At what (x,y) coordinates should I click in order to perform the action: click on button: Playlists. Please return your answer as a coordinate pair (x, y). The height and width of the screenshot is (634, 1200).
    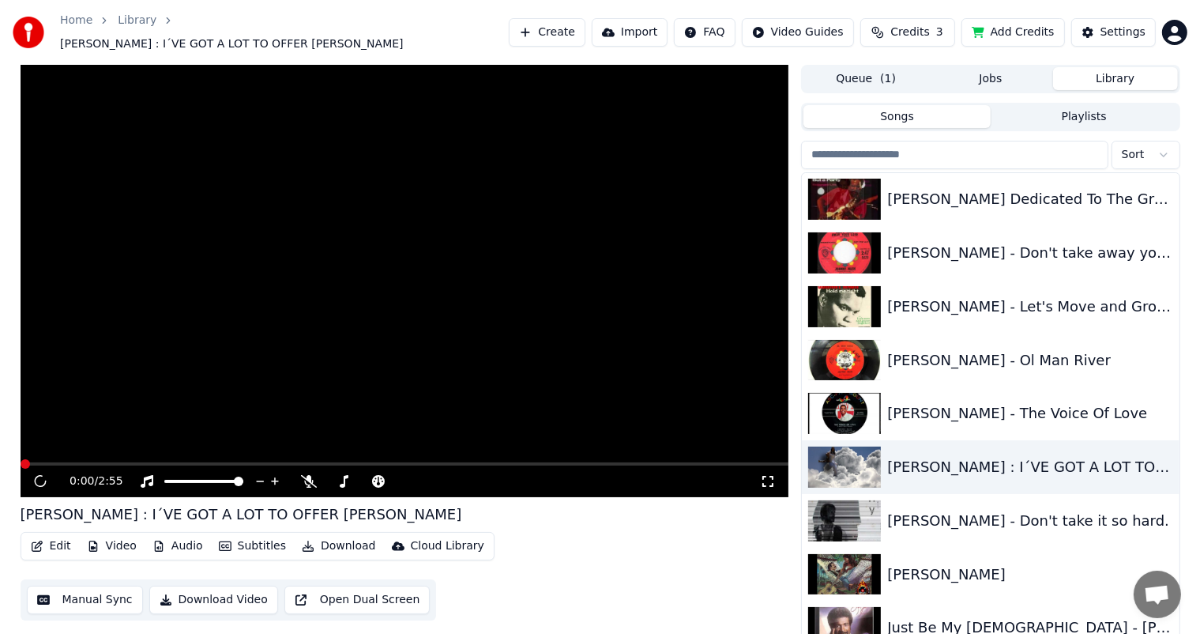
    Looking at the image, I should click on (1084, 116).